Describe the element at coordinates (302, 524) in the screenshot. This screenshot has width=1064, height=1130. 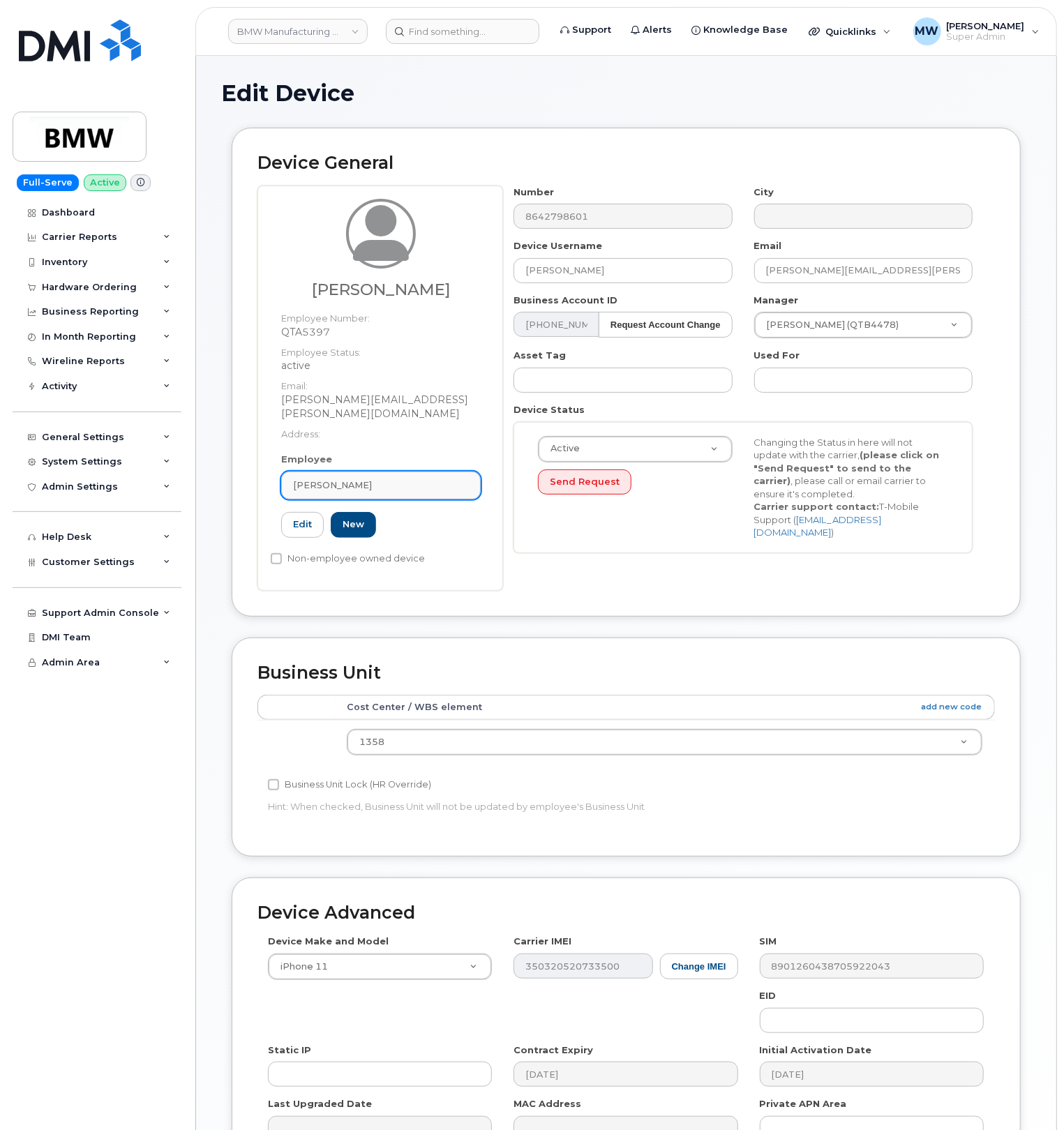
I see `a: Edit` at that location.